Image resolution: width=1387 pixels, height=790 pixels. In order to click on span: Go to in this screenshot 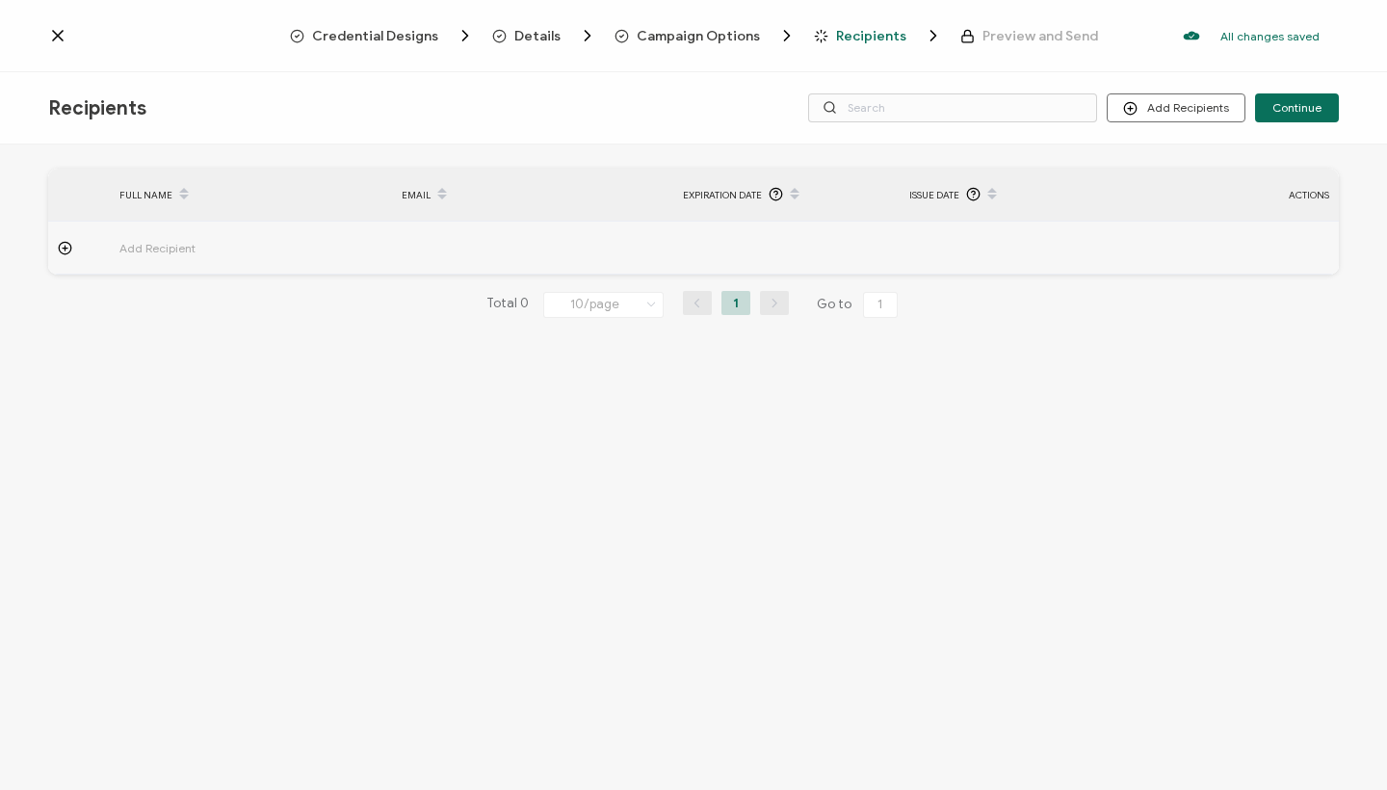, I will do `click(859, 304)`.